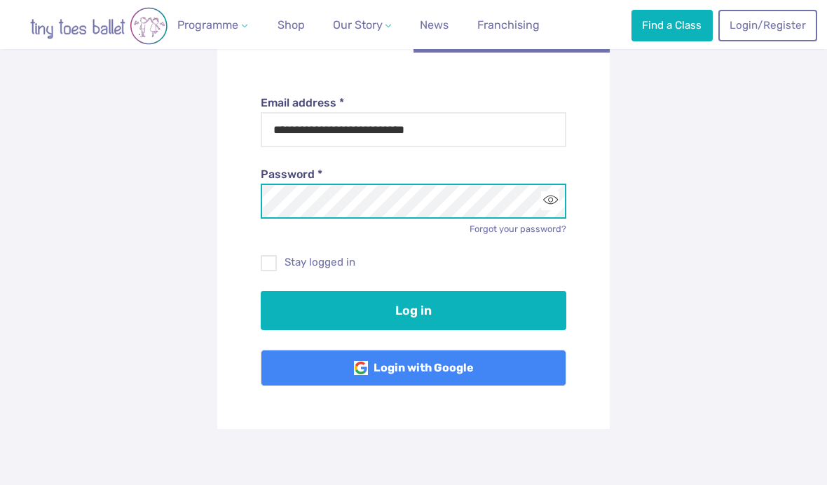 The height and width of the screenshot is (485, 827). Describe the element at coordinates (508, 25) in the screenshot. I see `span: Franchising` at that location.